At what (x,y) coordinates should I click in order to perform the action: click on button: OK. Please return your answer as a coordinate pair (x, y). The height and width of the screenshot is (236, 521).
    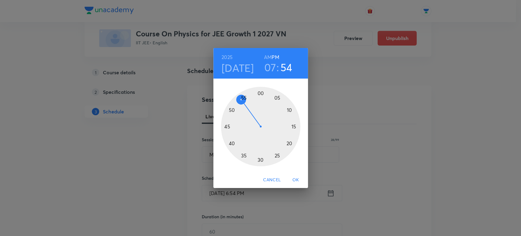
    Looking at the image, I should click on (296, 180).